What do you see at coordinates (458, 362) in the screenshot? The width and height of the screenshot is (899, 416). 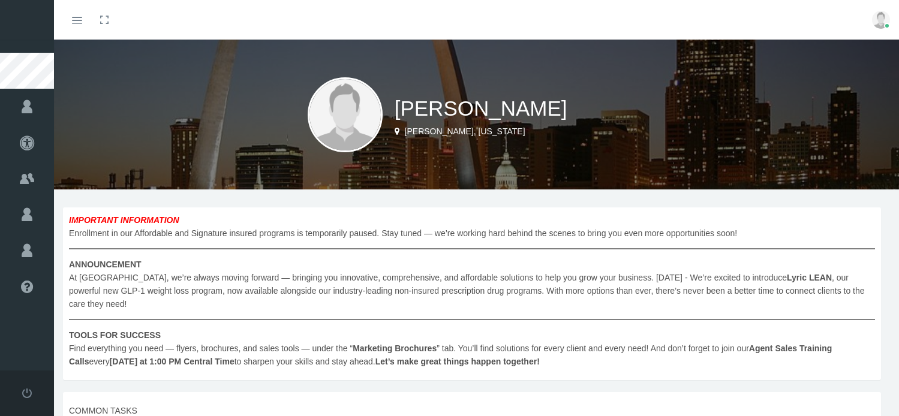 I see `b: Let’s make great things happen together!` at bounding box center [458, 362].